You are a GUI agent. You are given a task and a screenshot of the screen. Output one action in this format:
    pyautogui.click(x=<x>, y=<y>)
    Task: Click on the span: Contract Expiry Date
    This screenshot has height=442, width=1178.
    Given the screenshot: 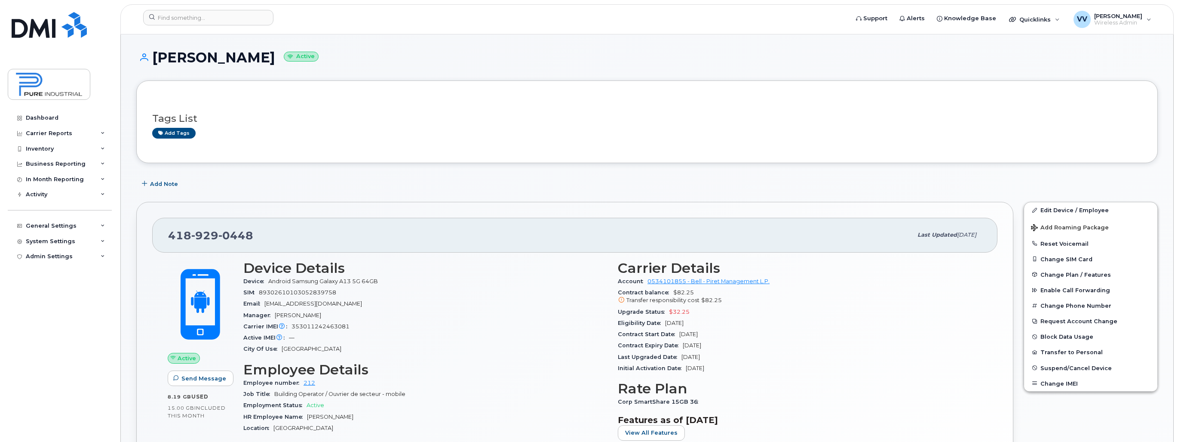 What is the action you would take?
    pyautogui.click(x=650, y=345)
    